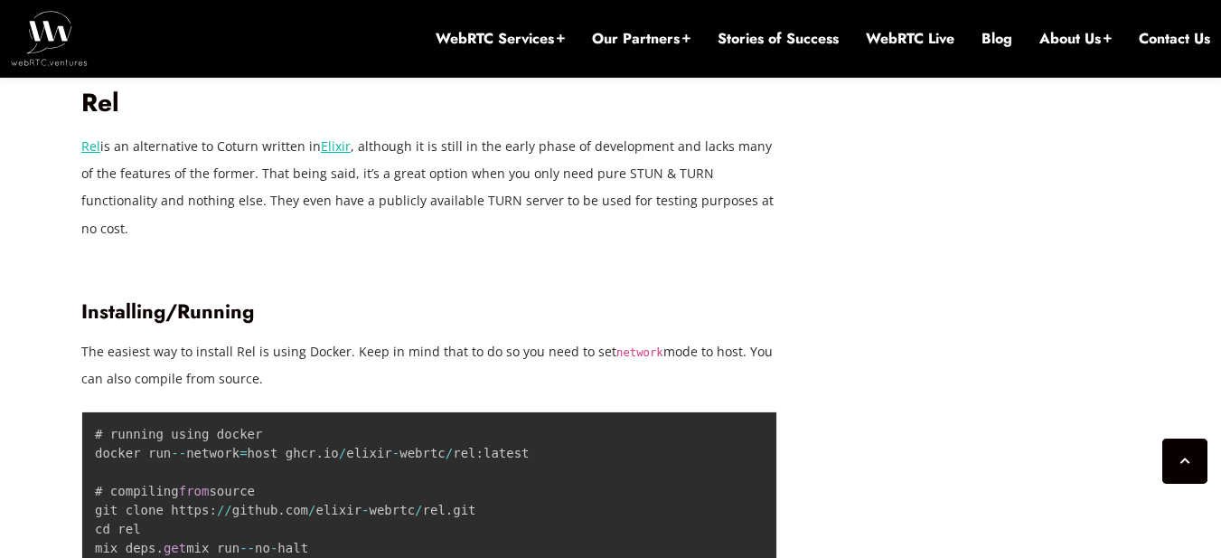  I want to click on a: WebRTC Services, so click(500, 39).